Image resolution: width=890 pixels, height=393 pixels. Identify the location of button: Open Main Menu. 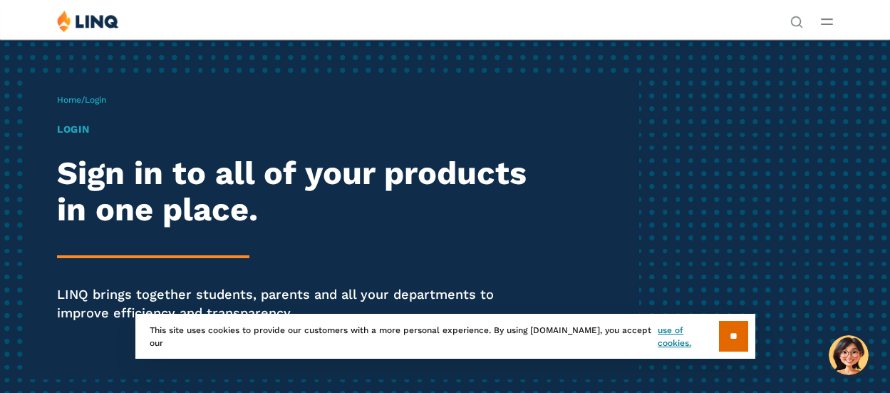
(826, 21).